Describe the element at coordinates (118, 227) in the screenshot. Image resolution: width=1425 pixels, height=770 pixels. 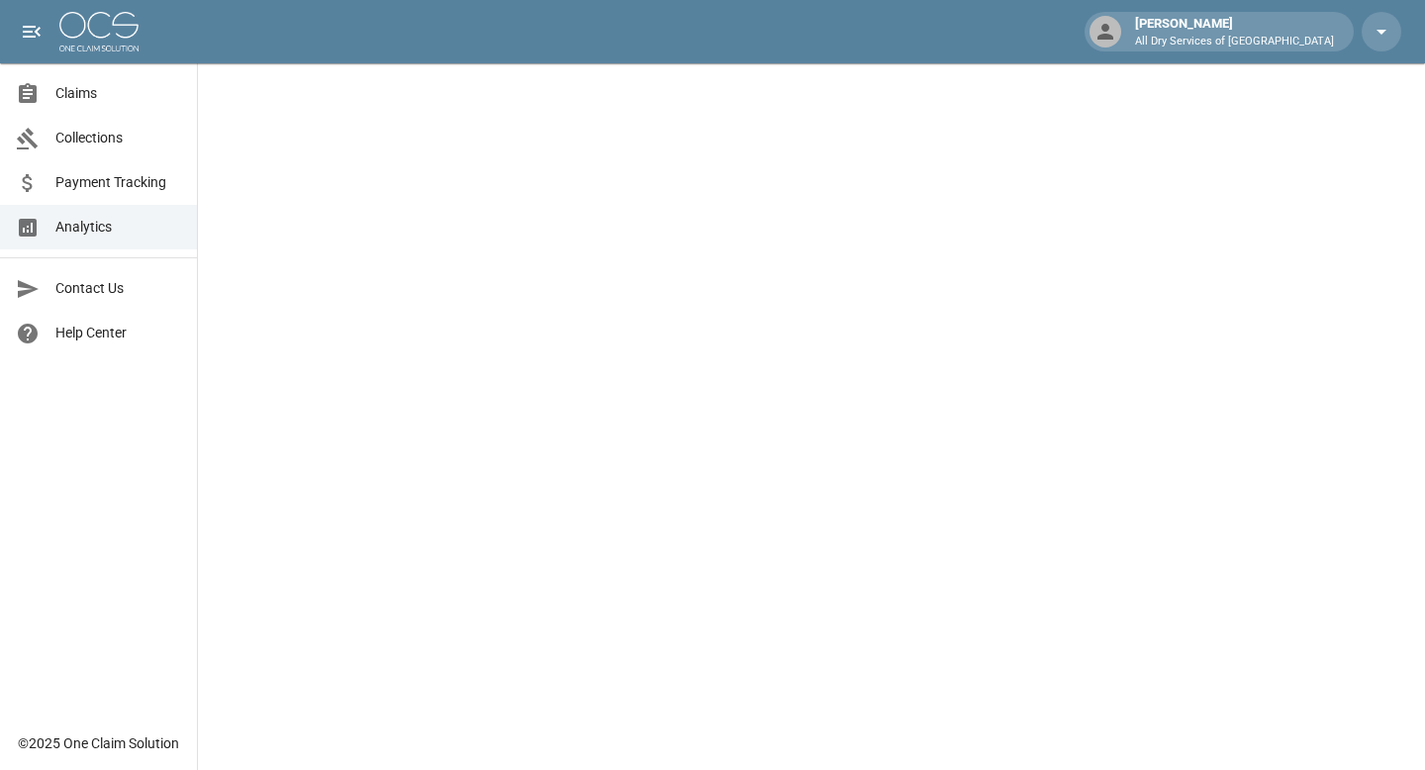
I see `span: Analytics` at that location.